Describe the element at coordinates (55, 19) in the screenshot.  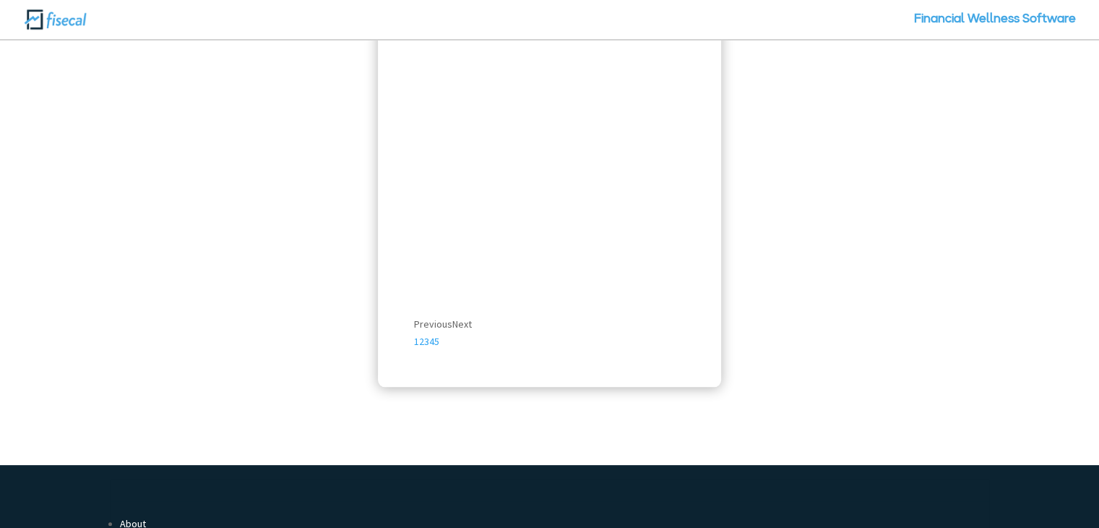
I see `img: Fisecal` at that location.